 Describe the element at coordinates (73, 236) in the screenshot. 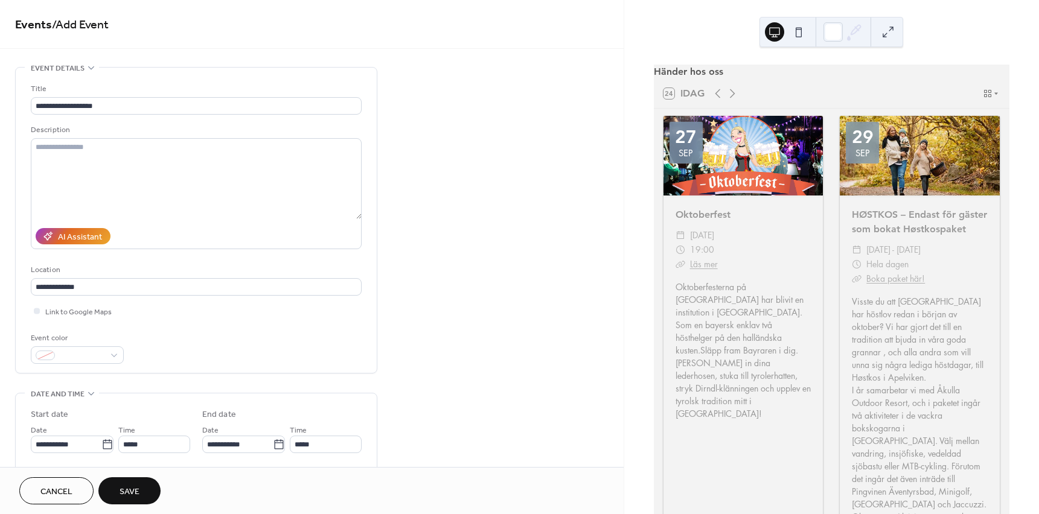

I see `button: AI Assistant` at that location.